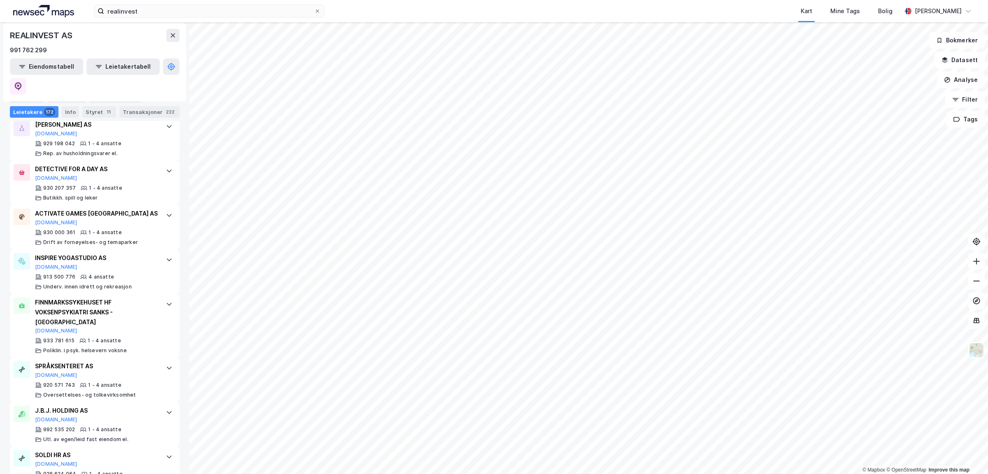 The height and width of the screenshot is (474, 988). What do you see at coordinates (96, 258) in the screenshot?
I see `div: INSPIRE YOGASTUDIO AS` at bounding box center [96, 258].